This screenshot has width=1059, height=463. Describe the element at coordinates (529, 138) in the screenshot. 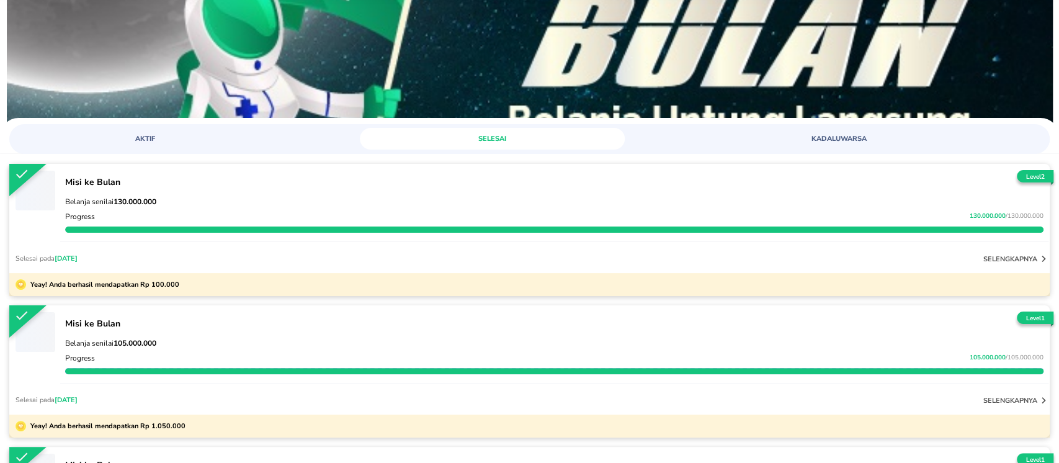

I see `a: SELESAI` at that location.